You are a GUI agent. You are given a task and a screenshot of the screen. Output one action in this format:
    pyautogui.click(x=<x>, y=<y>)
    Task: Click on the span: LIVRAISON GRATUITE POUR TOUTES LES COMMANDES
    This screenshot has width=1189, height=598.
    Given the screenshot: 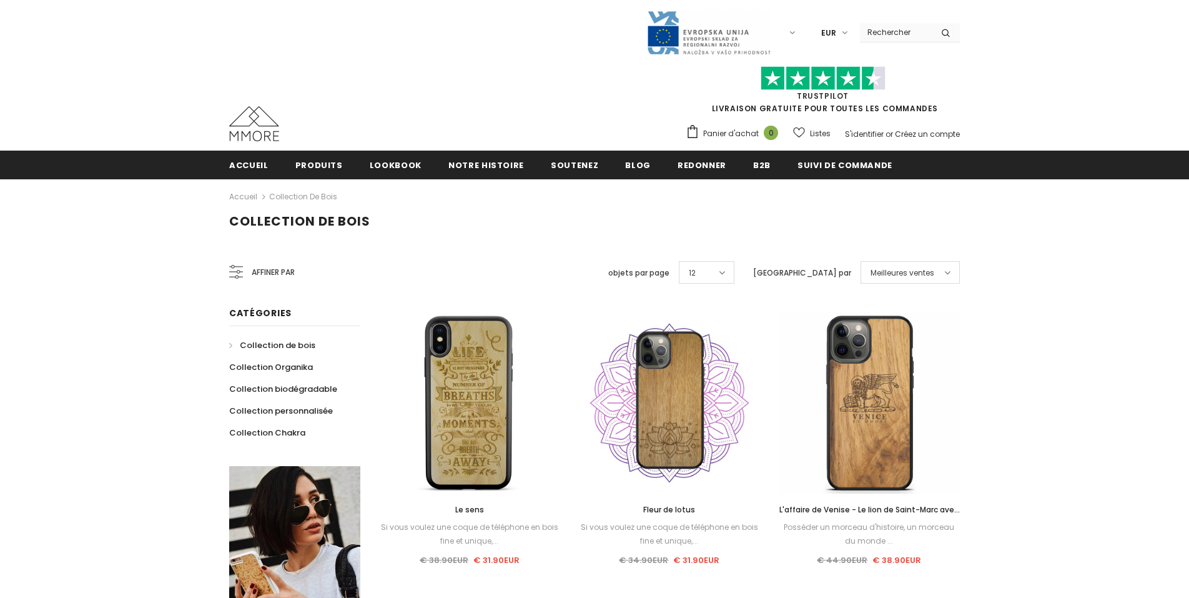 What is the action you would take?
    pyautogui.click(x=823, y=92)
    